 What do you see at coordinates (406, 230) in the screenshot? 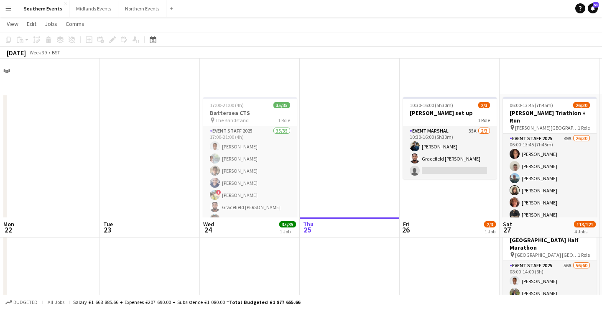
I see `span: 26` at bounding box center [406, 230].